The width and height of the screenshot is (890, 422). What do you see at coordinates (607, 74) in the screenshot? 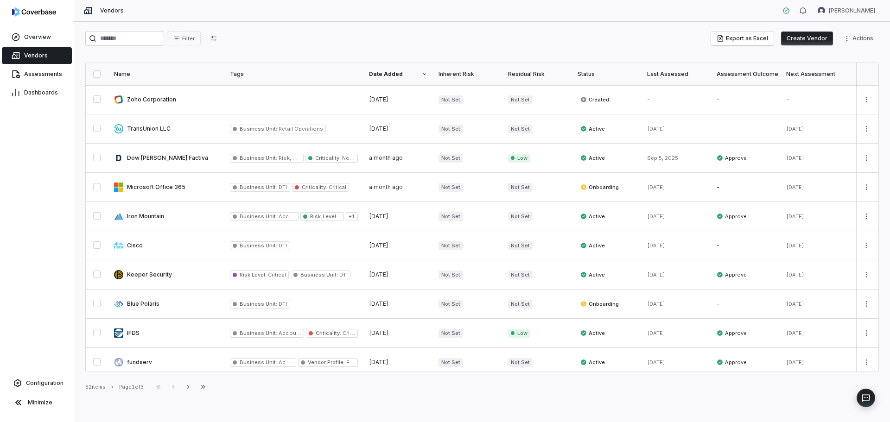
I see `div: Status` at bounding box center [607, 74].